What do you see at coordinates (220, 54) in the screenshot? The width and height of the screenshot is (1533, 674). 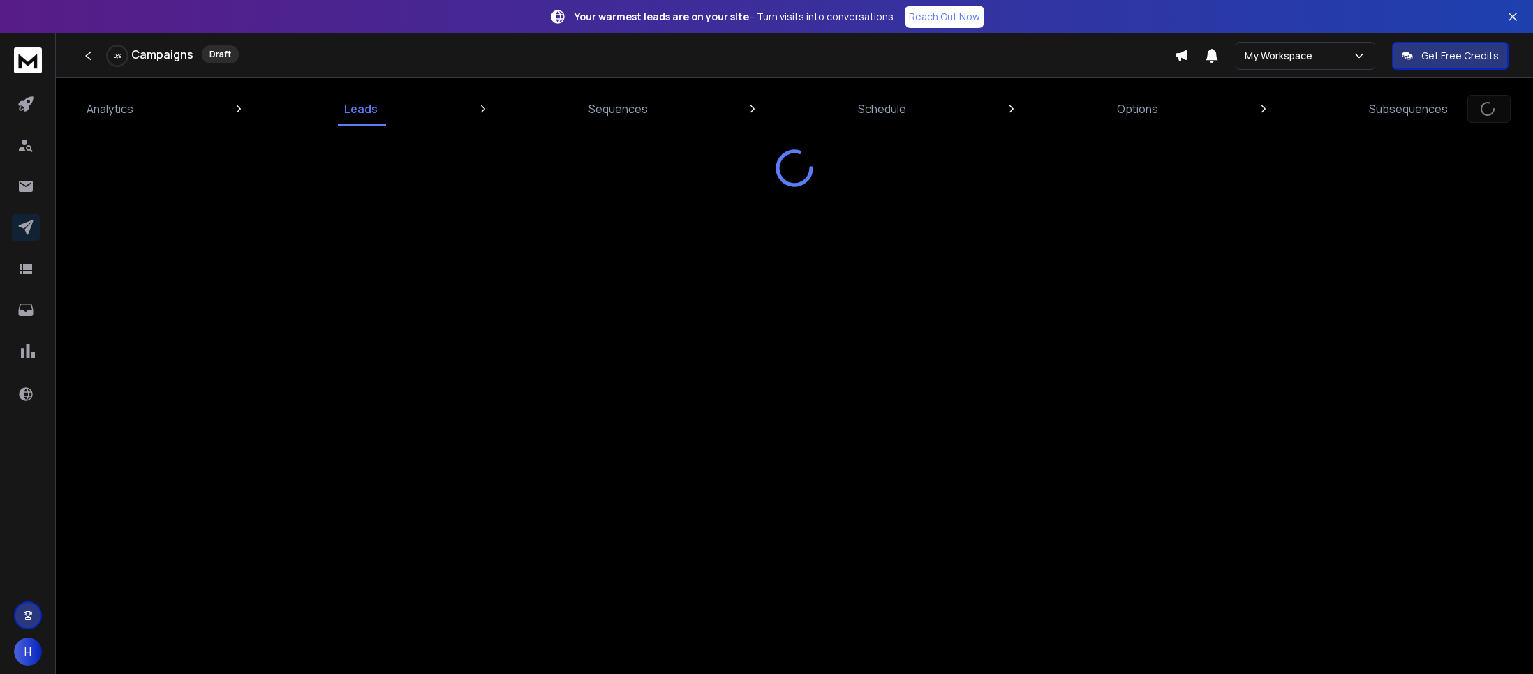 I see `div: Draft` at bounding box center [220, 54].